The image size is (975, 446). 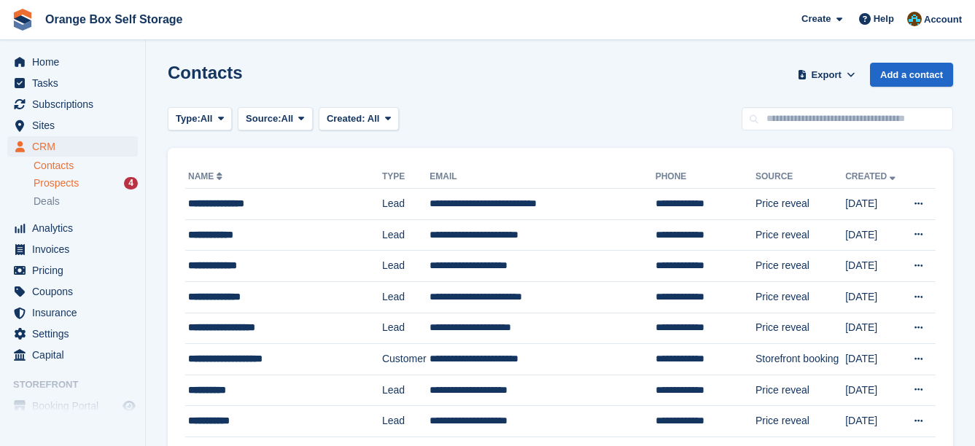 I want to click on a: Deals, so click(x=85, y=201).